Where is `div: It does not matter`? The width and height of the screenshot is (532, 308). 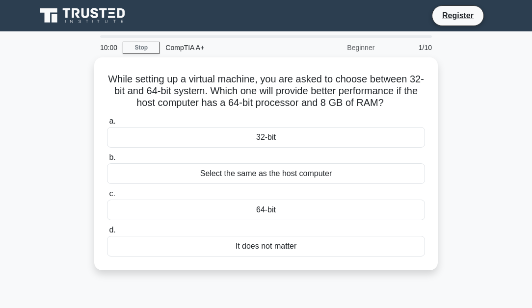
div: It does not matter is located at coordinates (266, 246).